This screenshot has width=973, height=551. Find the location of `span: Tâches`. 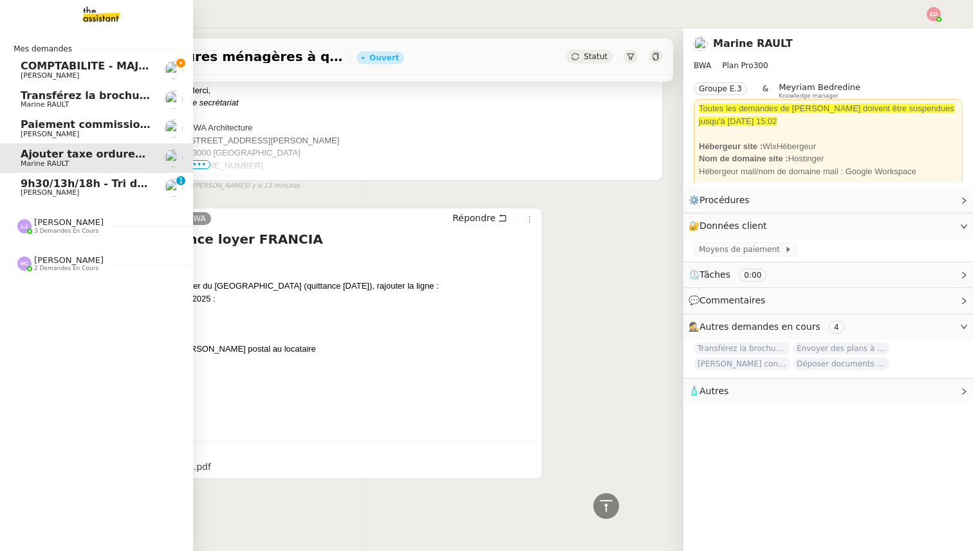

span: Tâches is located at coordinates (715, 275).